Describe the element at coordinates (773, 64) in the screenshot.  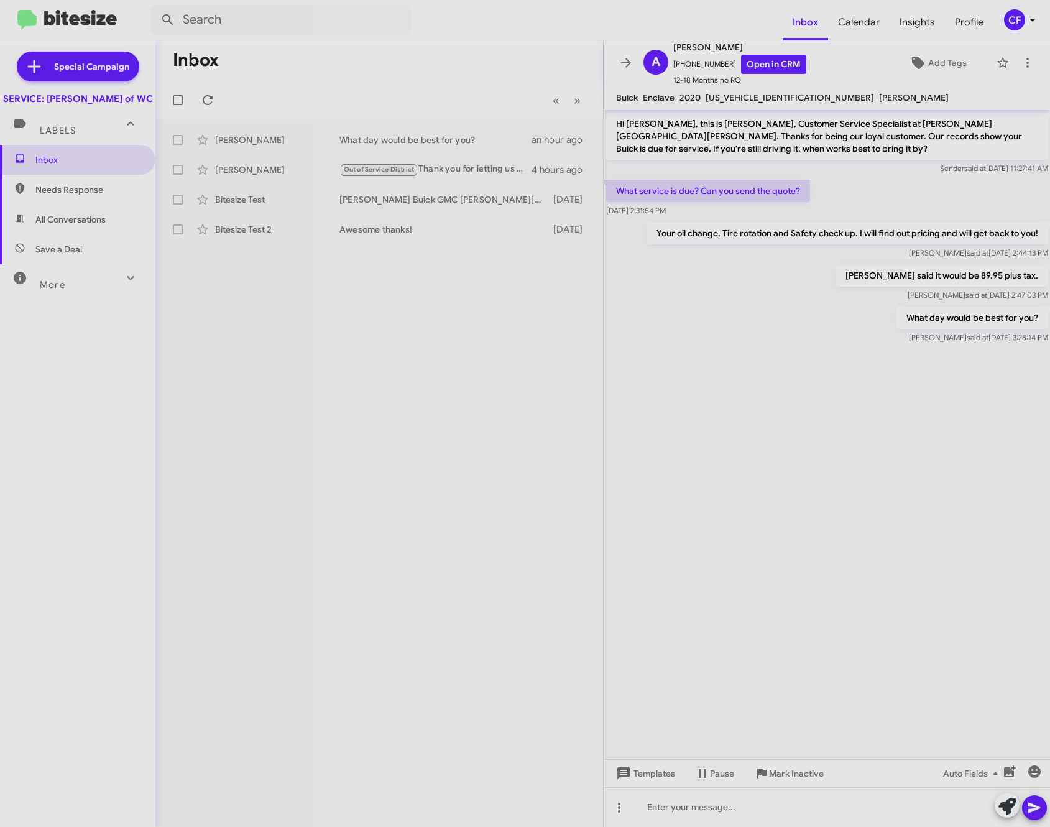
I see `a: Open in CRM` at that location.